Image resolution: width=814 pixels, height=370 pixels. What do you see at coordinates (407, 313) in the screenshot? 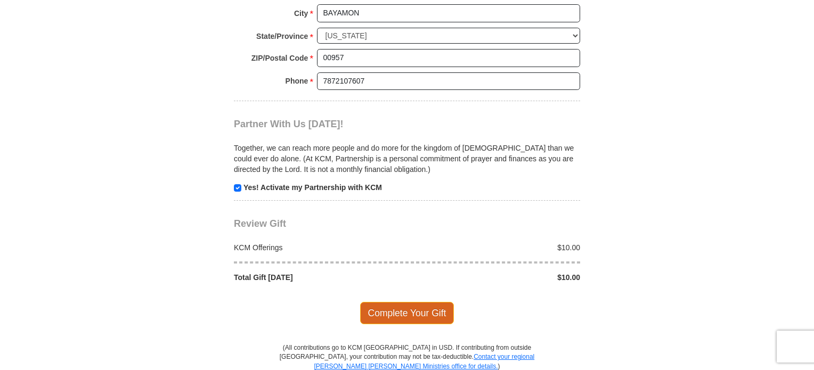
I see `span: Complete Your Gift` at bounding box center [407, 313].